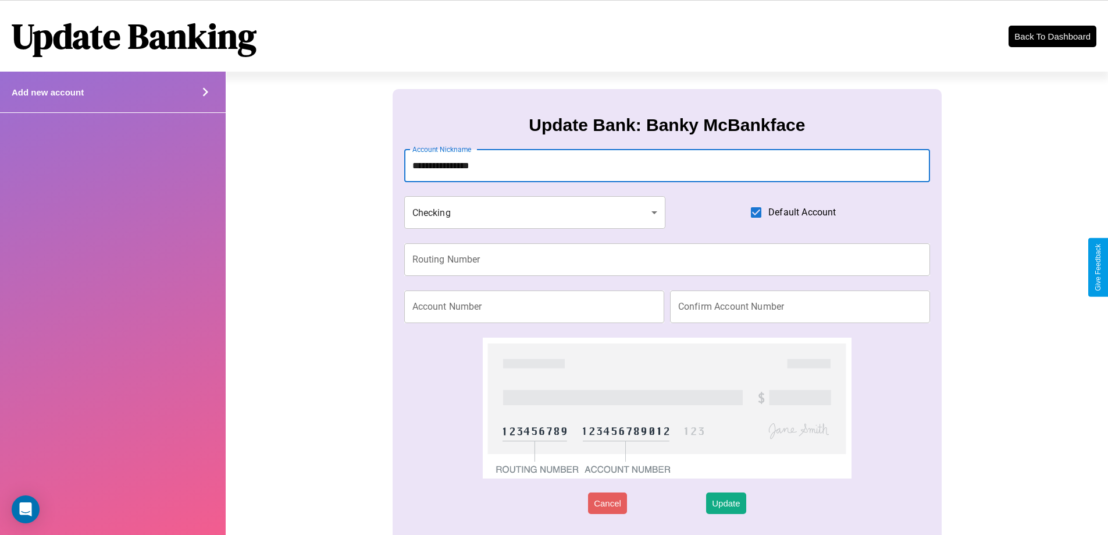 This screenshot has height=535, width=1108. Describe the element at coordinates (667, 408) in the screenshot. I see `img: check` at that location.